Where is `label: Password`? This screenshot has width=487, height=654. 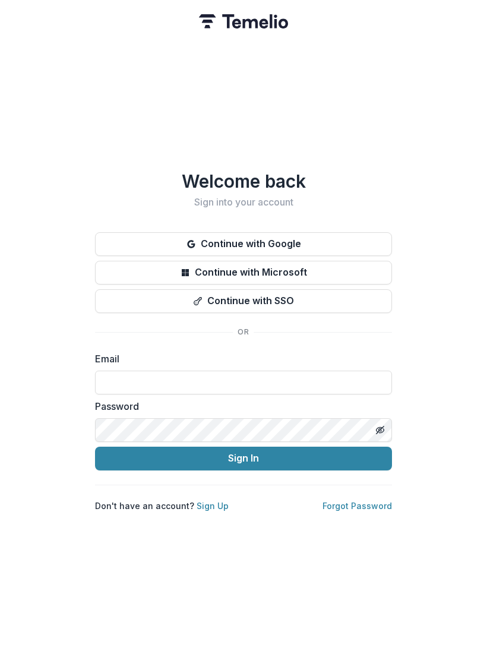
label: Password is located at coordinates (240, 406).